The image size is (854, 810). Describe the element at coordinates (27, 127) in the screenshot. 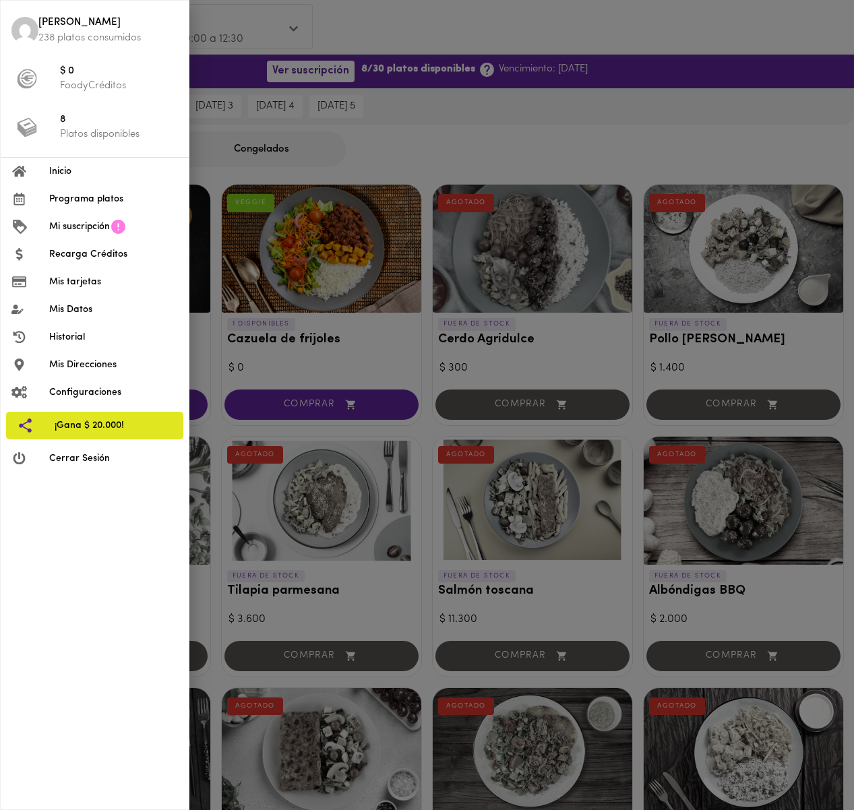

I see `img: platos_menu.png` at that location.